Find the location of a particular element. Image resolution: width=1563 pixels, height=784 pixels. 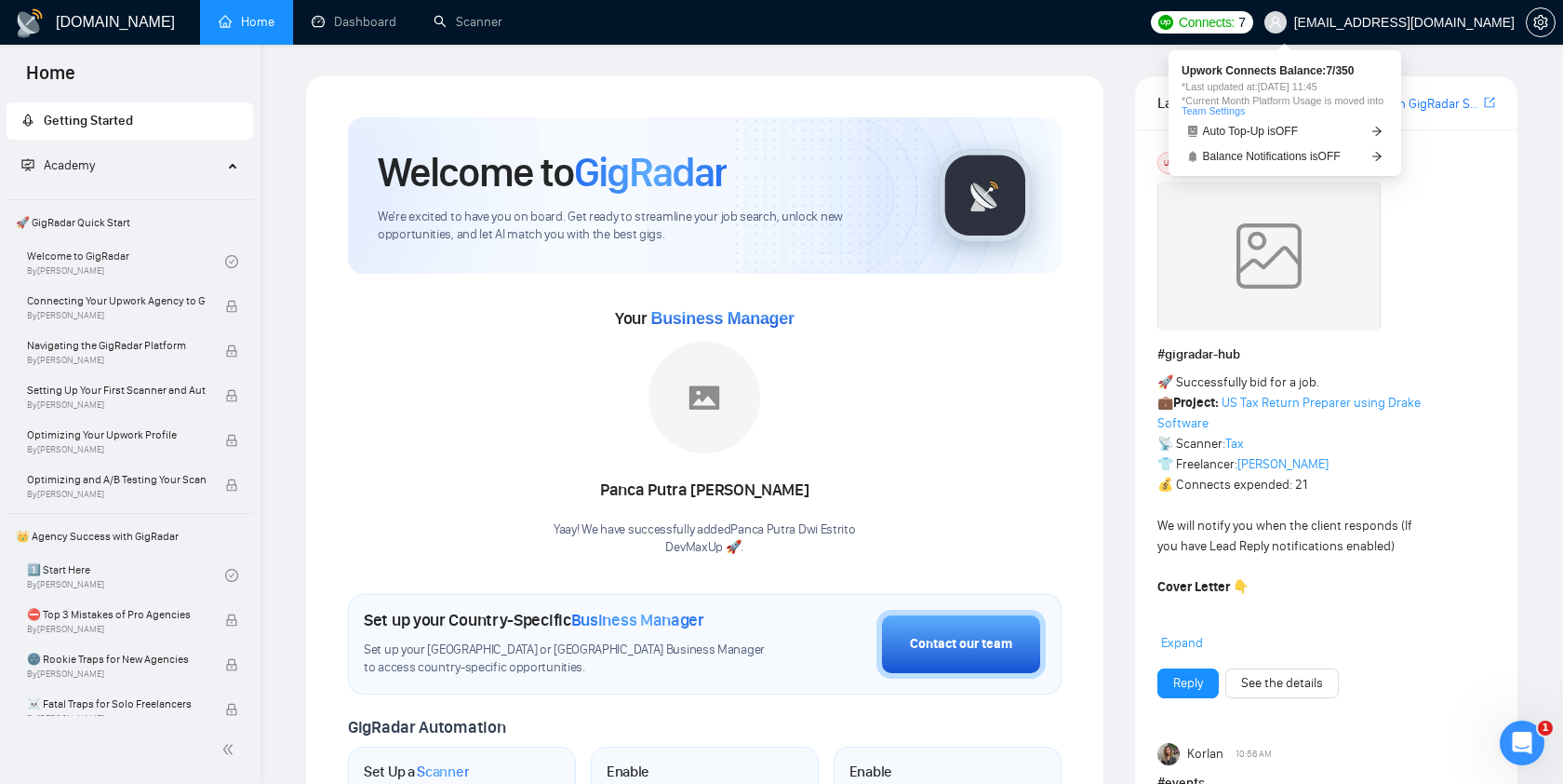

span: Expand is located at coordinates (1182, 642).